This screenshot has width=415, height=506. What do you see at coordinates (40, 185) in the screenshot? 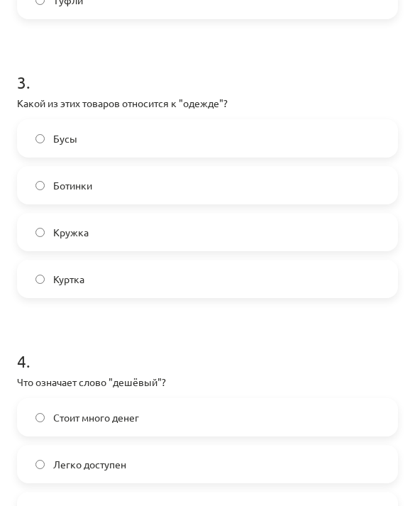
I see `input: Ботинки` at bounding box center [40, 185].